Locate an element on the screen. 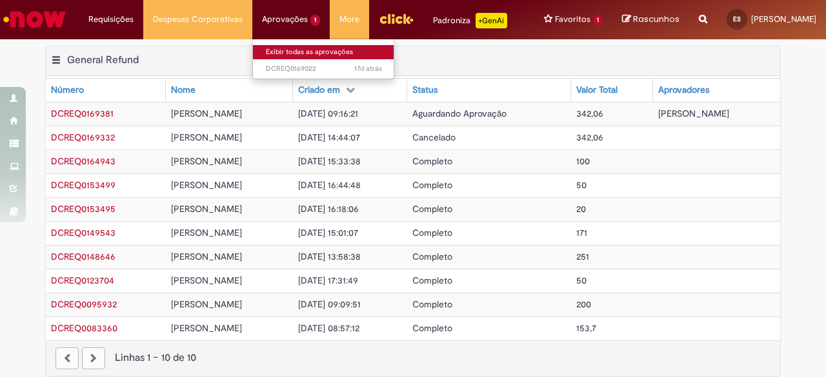 Image resolution: width=826 pixels, height=377 pixels. span: 17d atrás is located at coordinates (368, 68).